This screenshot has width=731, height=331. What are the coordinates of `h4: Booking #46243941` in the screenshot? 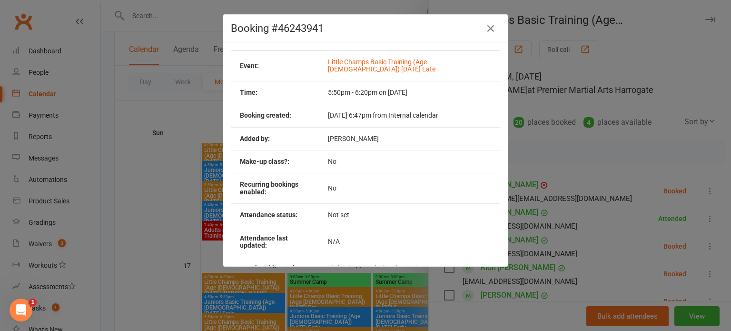 It's located at (365, 28).